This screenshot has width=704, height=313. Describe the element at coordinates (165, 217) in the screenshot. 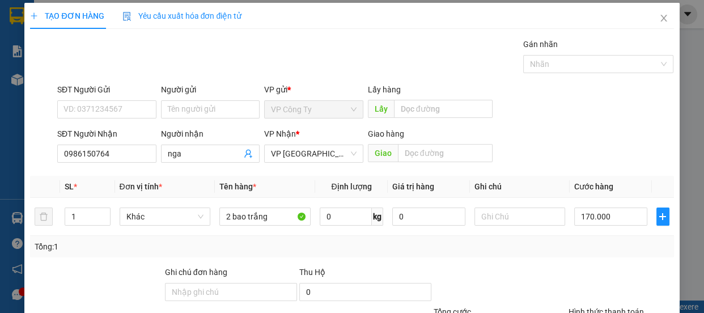

I see `span: Khác` at that location.